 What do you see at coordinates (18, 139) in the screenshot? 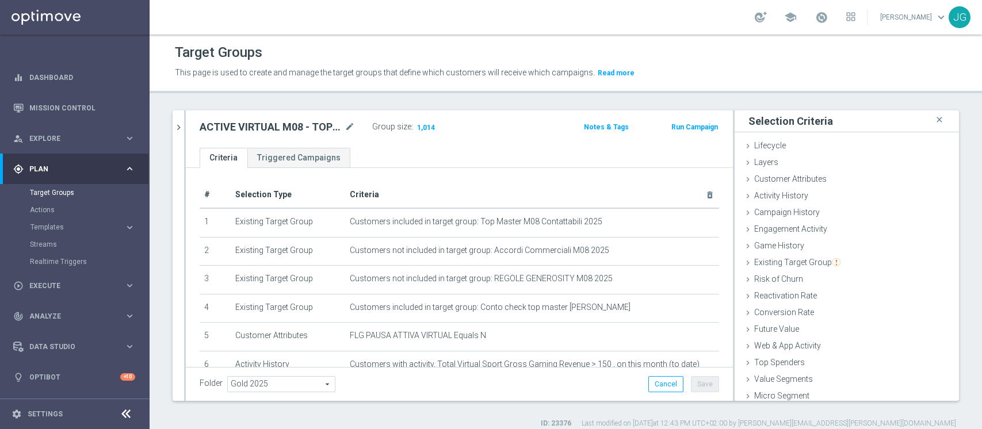
I see `i: person_search` at bounding box center [18, 139].